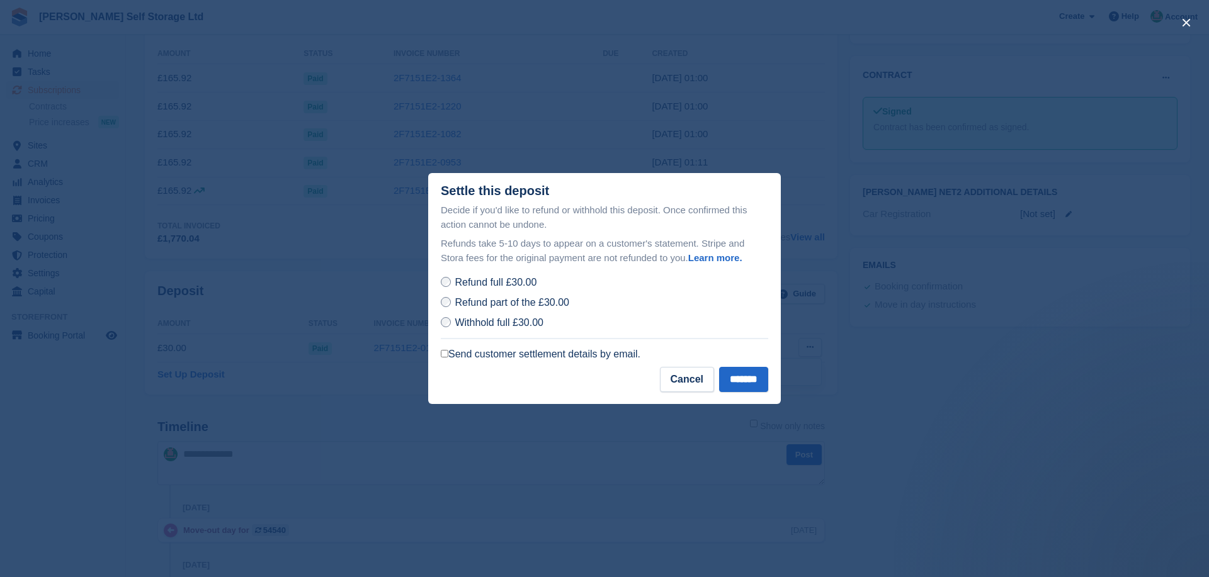 The image size is (1209, 577). What do you see at coordinates (446, 282) in the screenshot?
I see `input: Refund full £30.00` at bounding box center [446, 282].